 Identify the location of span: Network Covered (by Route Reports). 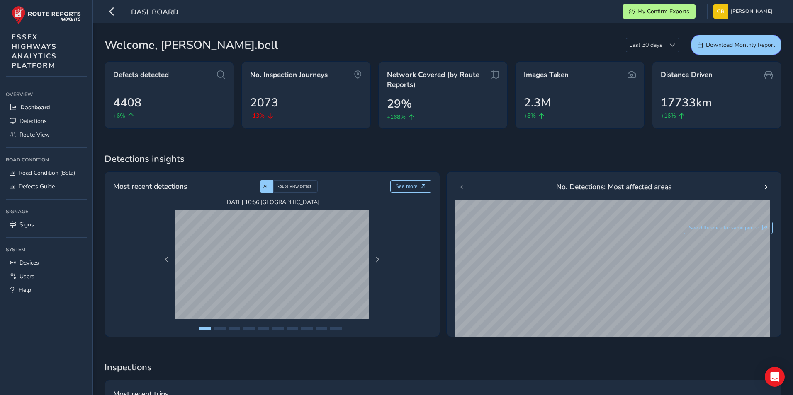
(437, 80).